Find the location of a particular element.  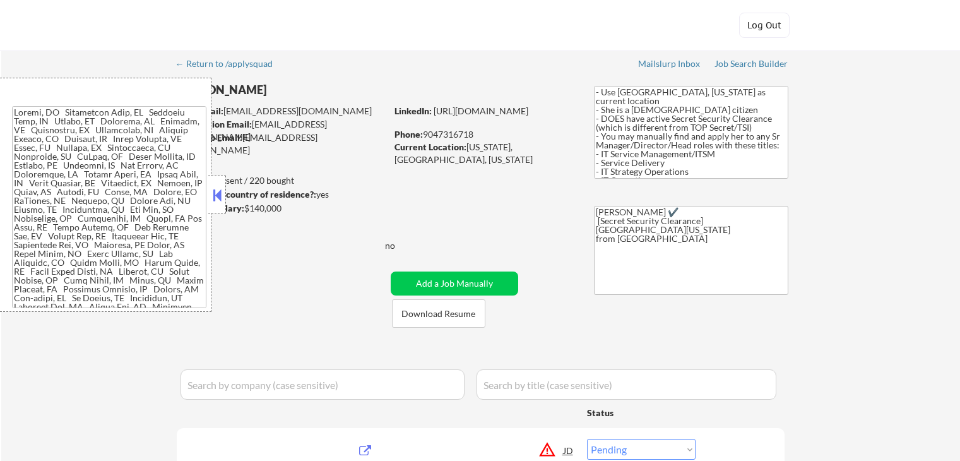

div: no is located at coordinates (403, 245).